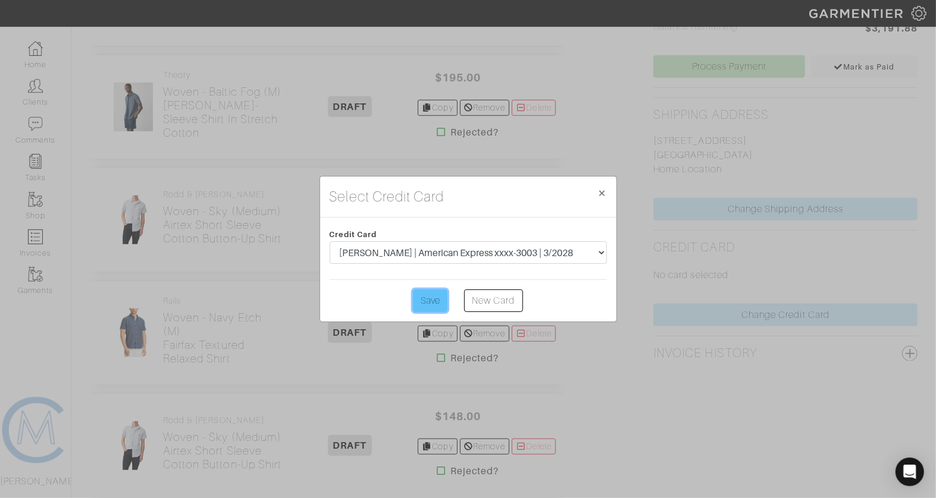 The height and width of the screenshot is (498, 936). I want to click on h4: Select Credit Card, so click(387, 197).